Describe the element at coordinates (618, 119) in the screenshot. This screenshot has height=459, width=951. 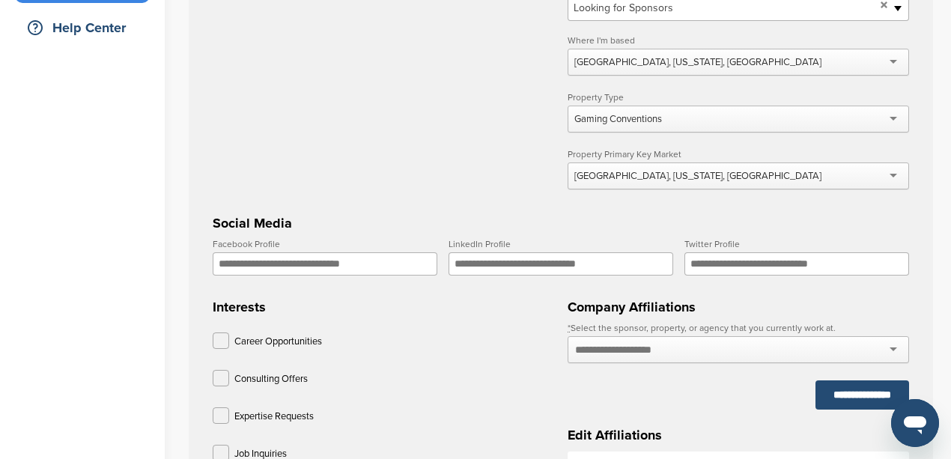
I see `div: Gaming Conventions` at that location.